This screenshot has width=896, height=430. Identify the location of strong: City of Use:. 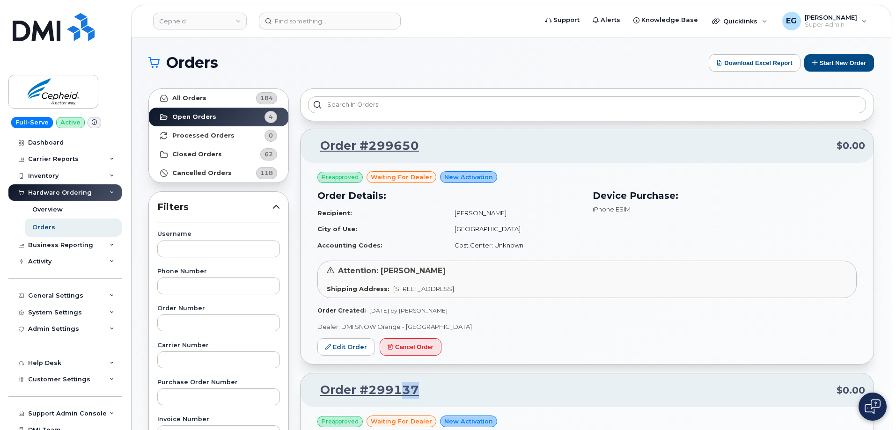
(337, 229).